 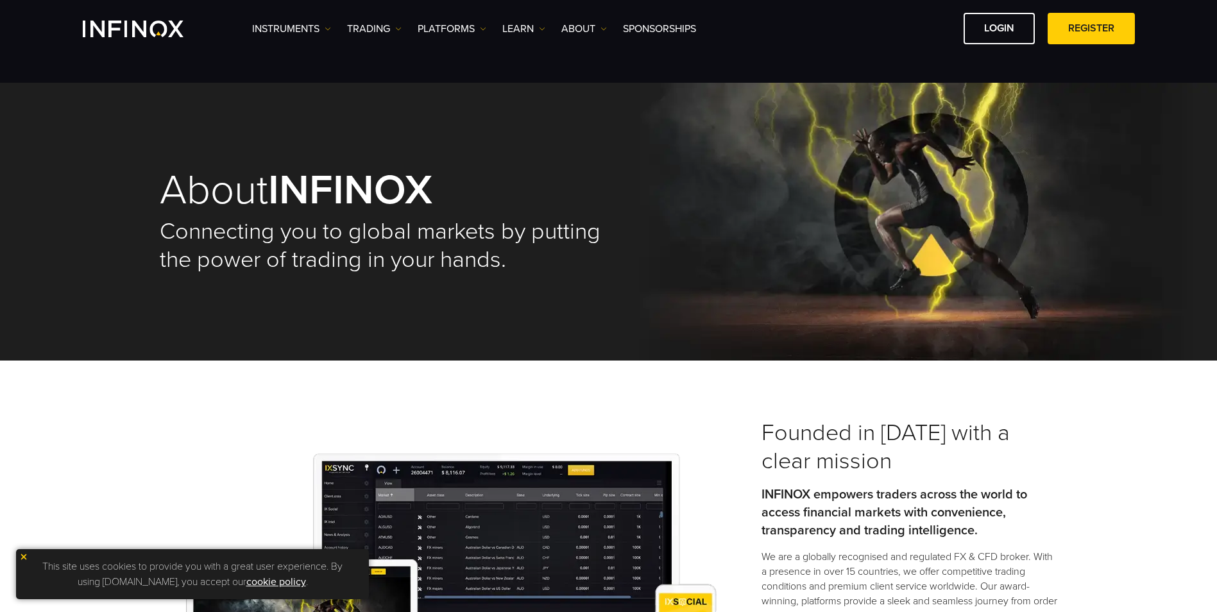 I want to click on a: REGISTER, so click(x=1092, y=28).